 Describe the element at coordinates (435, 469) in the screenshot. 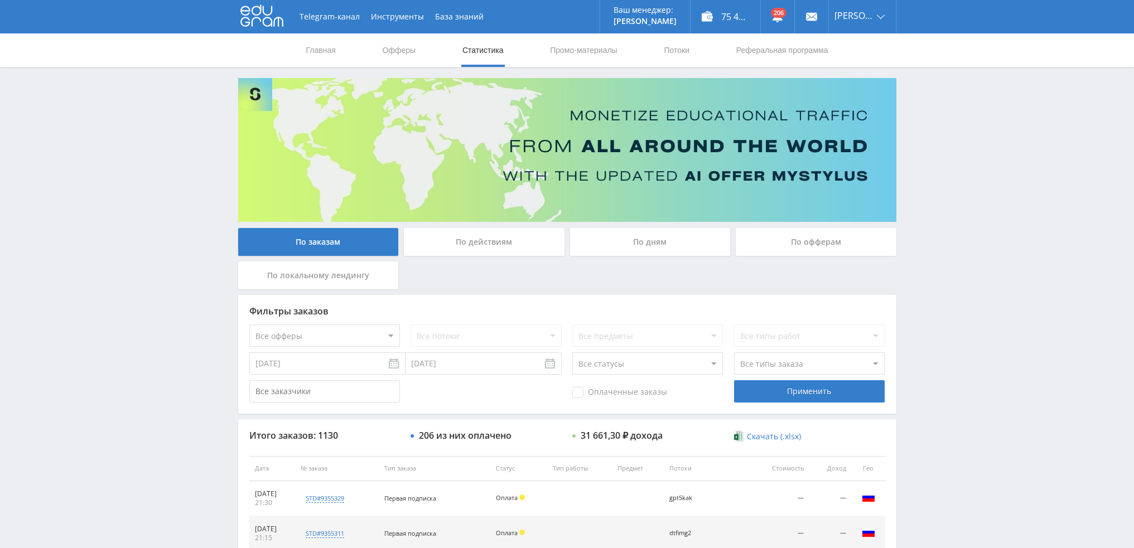

I see `th: Тип заказа` at that location.